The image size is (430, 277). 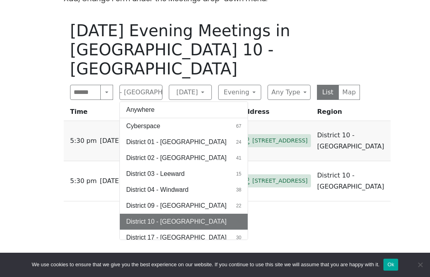 I want to click on span: 67 results, so click(x=239, y=126).